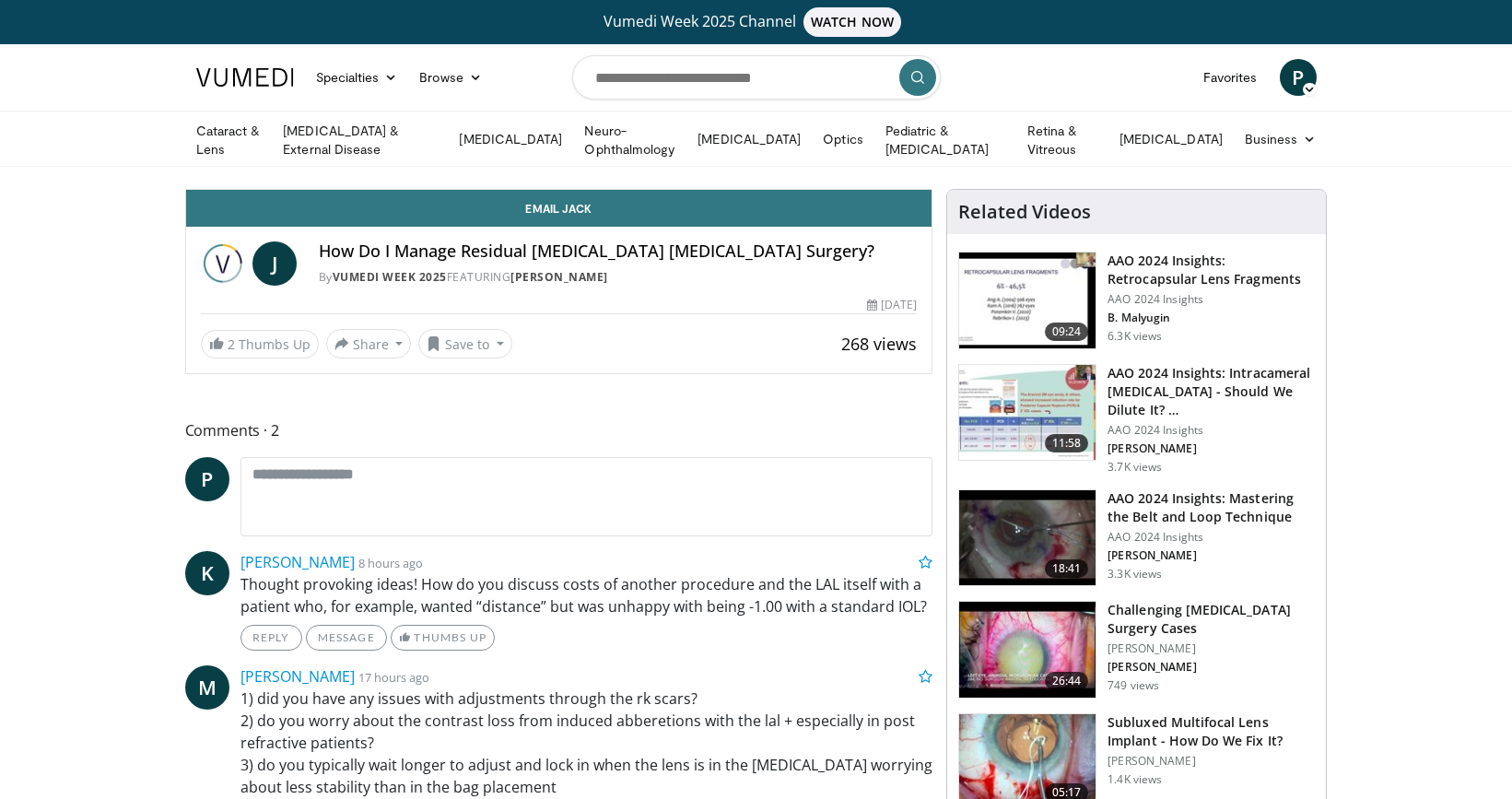 Image resolution: width=1512 pixels, height=799 pixels. What do you see at coordinates (587, 742) in the screenshot?
I see `p: 1) did you have any issues with adjustments through the rk scars? 2) do you worry about the contr...` at bounding box center [587, 742].